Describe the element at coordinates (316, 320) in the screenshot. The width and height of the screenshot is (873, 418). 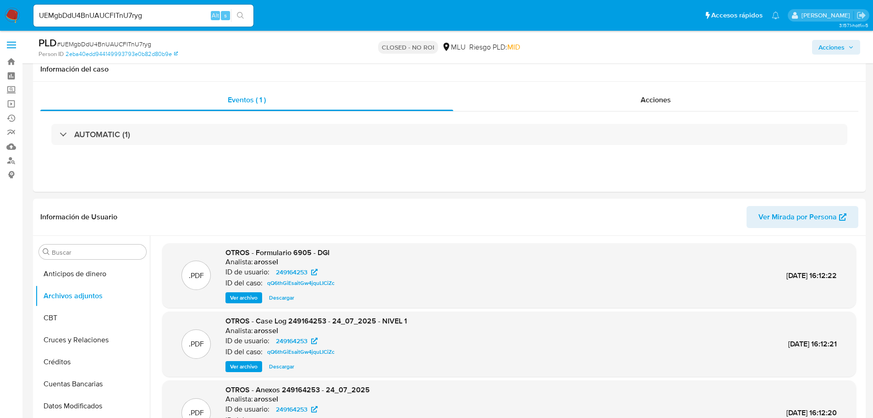
I see `span: OTROS - Case Log 249164253 - 24_07_2025 - NIVEL 1` at that location.